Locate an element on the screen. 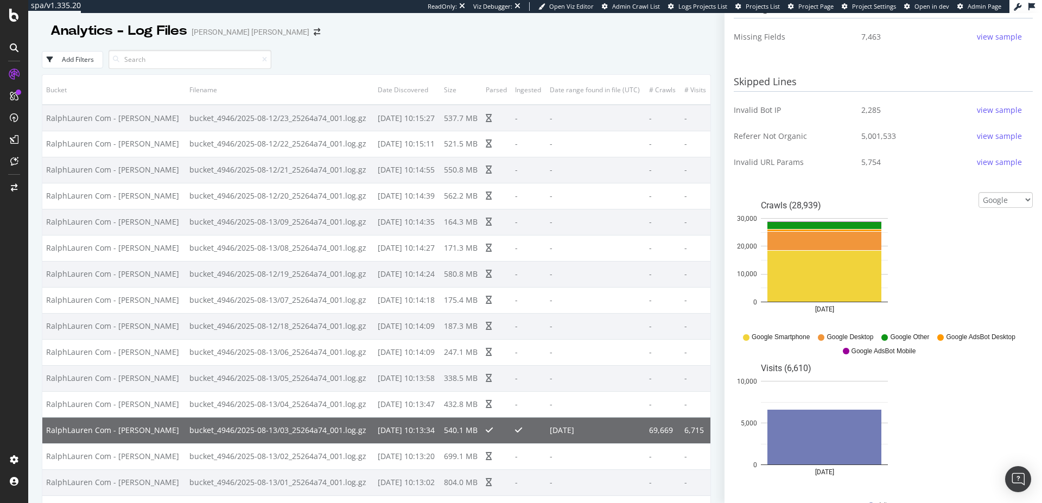 This screenshot has width=1042, height=503. span: Google Desktop is located at coordinates (850, 337).